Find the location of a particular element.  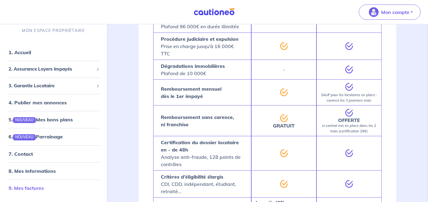

p: Analyse anti-fraude, 128 points de contrôles is located at coordinates (202, 153).